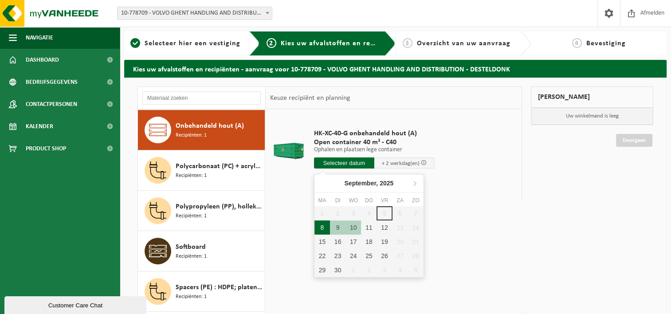 Image resolution: width=671 pixels, height=314 pixels. I want to click on div: za, so click(400, 200).